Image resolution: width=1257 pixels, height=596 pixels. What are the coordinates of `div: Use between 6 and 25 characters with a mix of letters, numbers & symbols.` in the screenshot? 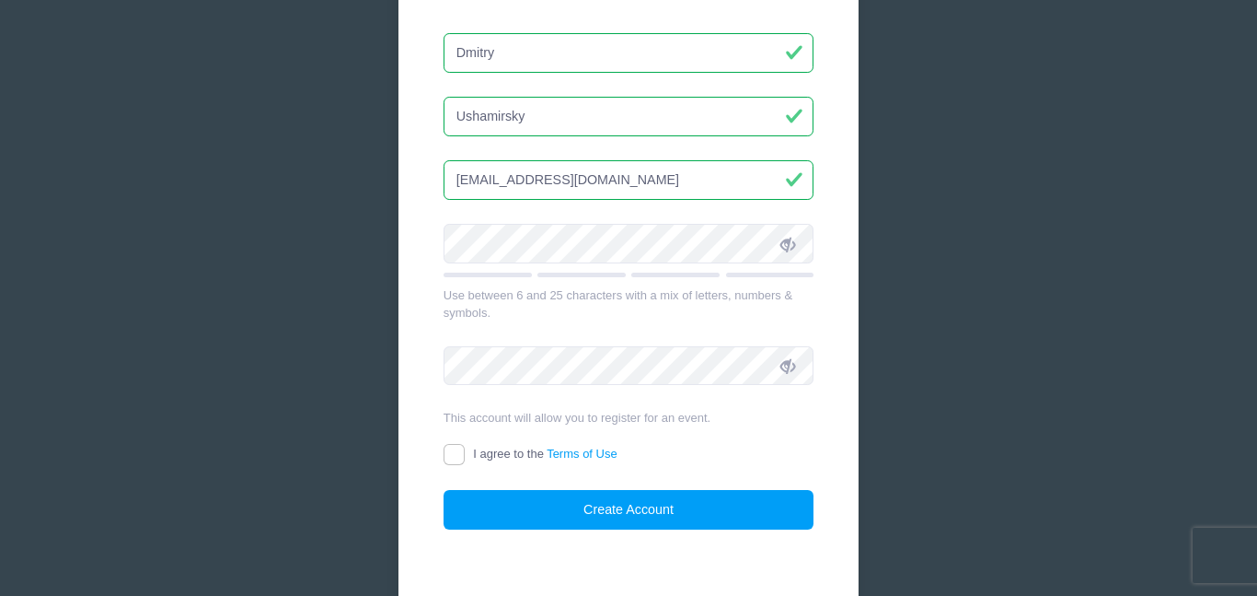 It's located at (629, 304).